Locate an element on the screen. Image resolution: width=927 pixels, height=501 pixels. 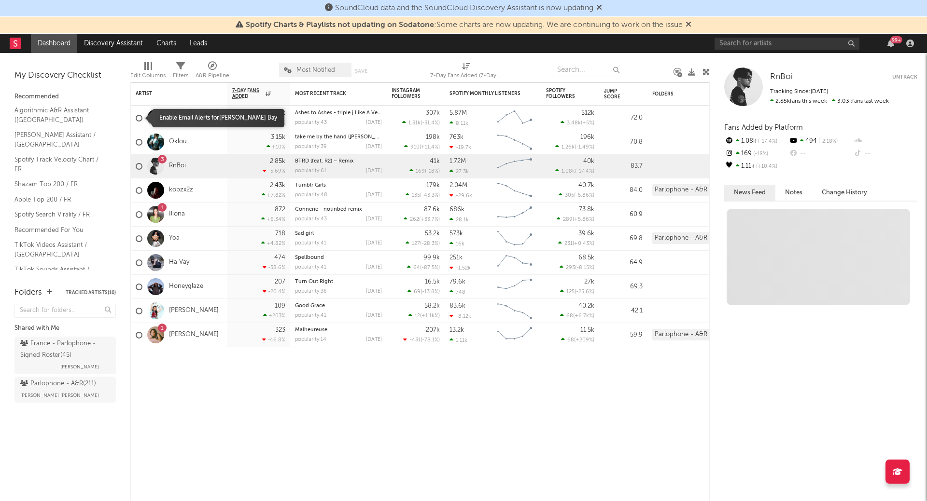
div: 494 is located at coordinates (820, 141).